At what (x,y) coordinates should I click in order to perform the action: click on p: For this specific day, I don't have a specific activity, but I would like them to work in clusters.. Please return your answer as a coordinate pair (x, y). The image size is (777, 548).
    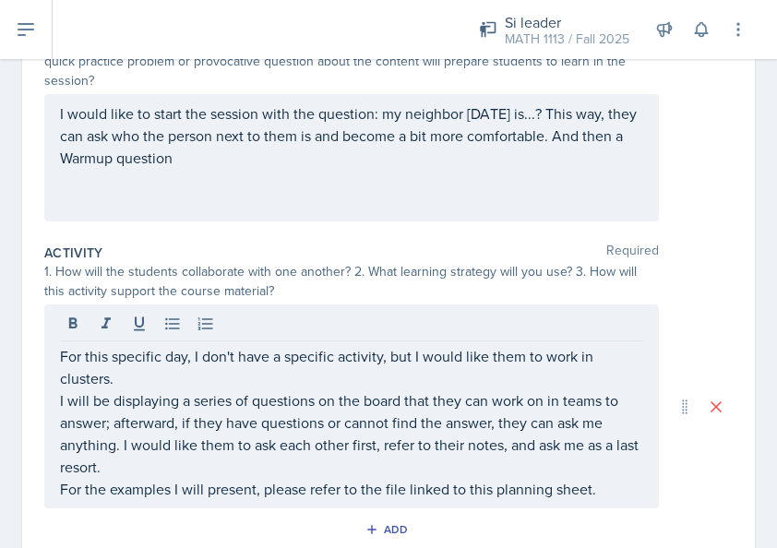
    Looking at the image, I should click on (352, 367).